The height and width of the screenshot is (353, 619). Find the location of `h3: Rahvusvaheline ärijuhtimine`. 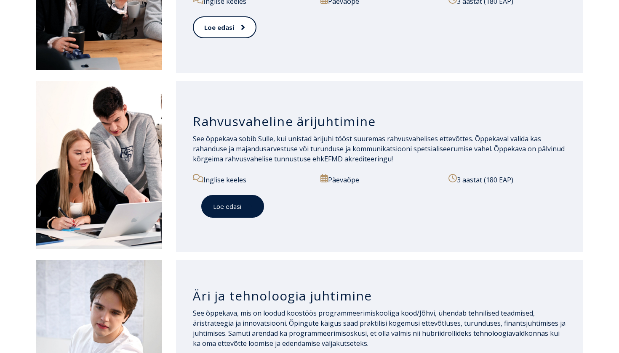

h3: Rahvusvaheline ärijuhtimine is located at coordinates (379, 122).